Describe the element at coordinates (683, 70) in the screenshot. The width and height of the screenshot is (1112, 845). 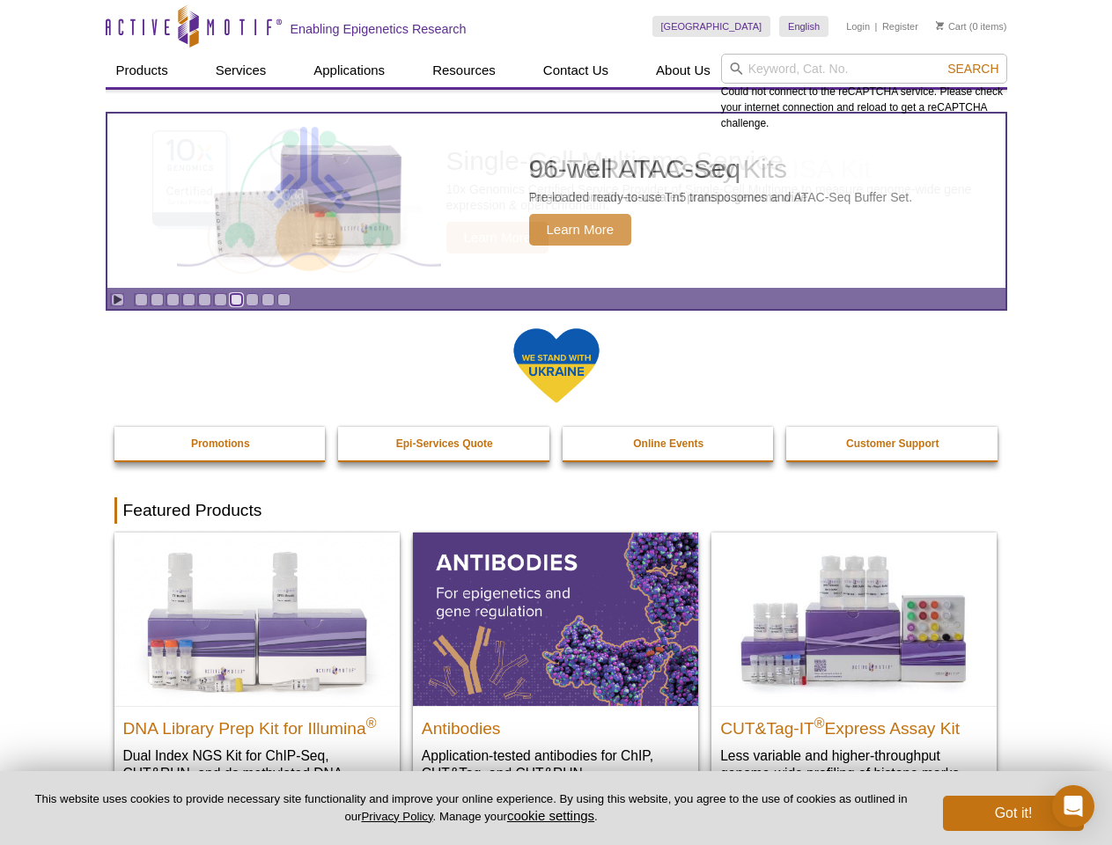
I see `a: About Us` at that location.